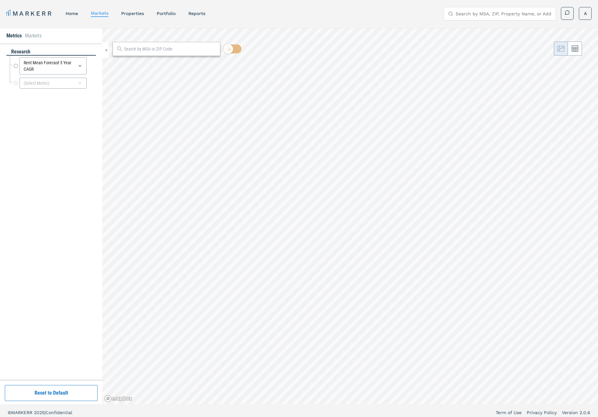  I want to click on div: research, so click(51, 52).